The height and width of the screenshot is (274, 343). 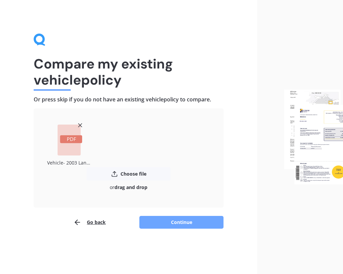 I want to click on button: Choose file, so click(x=128, y=174).